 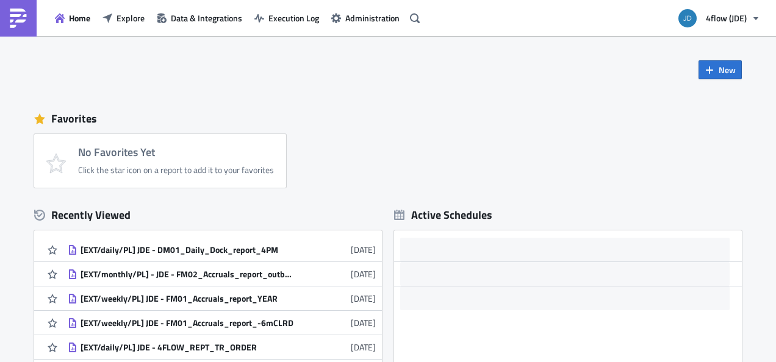 What do you see at coordinates (79, 18) in the screenshot?
I see `span: Home` at bounding box center [79, 18].